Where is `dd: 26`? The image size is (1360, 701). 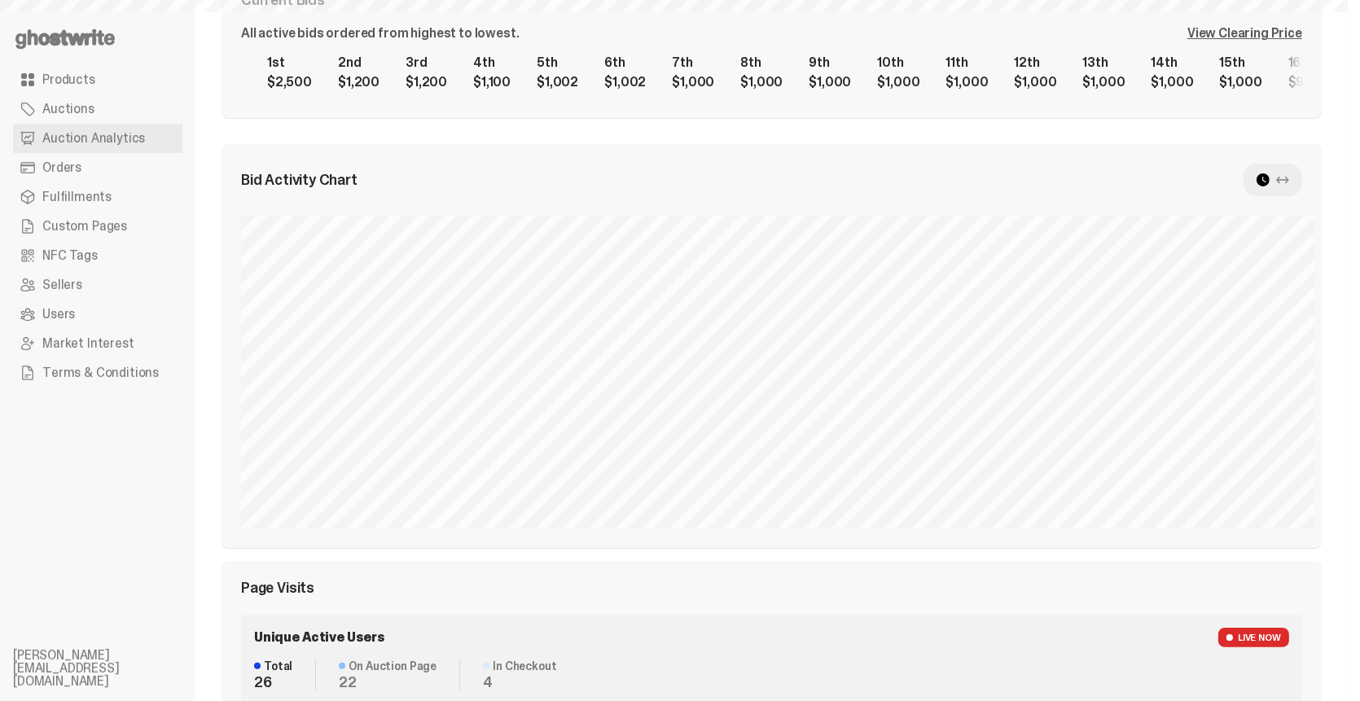 dd: 26 is located at coordinates (273, 683).